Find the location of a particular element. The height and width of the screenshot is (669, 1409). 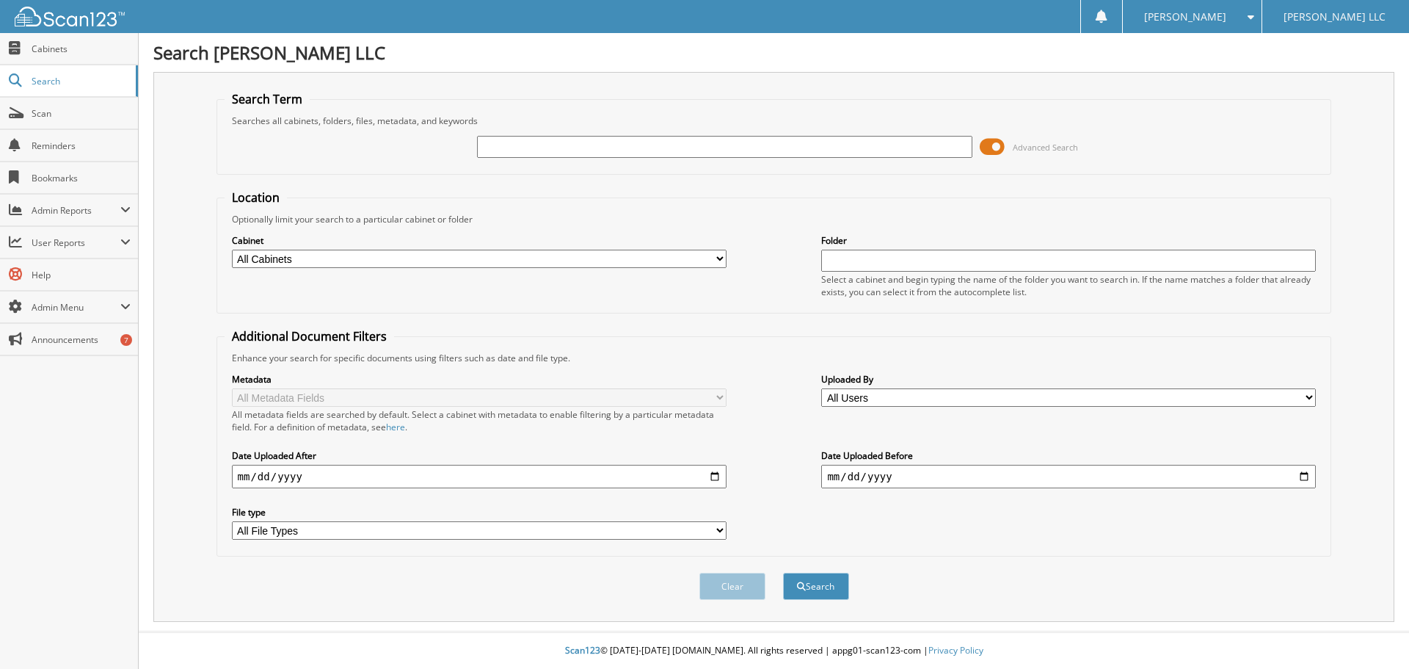

span: Advanced Search is located at coordinates (1045, 147).